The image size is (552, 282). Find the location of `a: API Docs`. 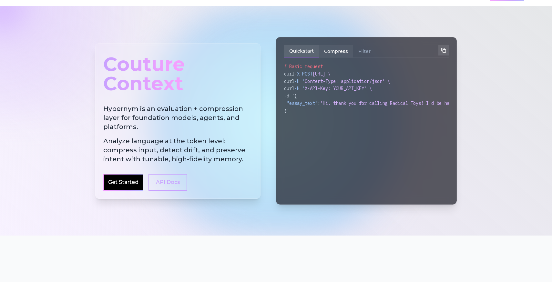

a: API Docs is located at coordinates (168, 182).